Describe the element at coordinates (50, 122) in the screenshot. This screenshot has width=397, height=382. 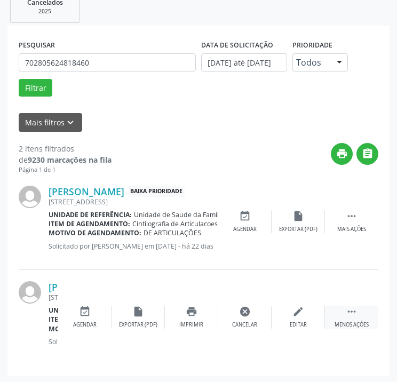
I see `button: Mais filtroskeyboard_arrow_down` at that location.